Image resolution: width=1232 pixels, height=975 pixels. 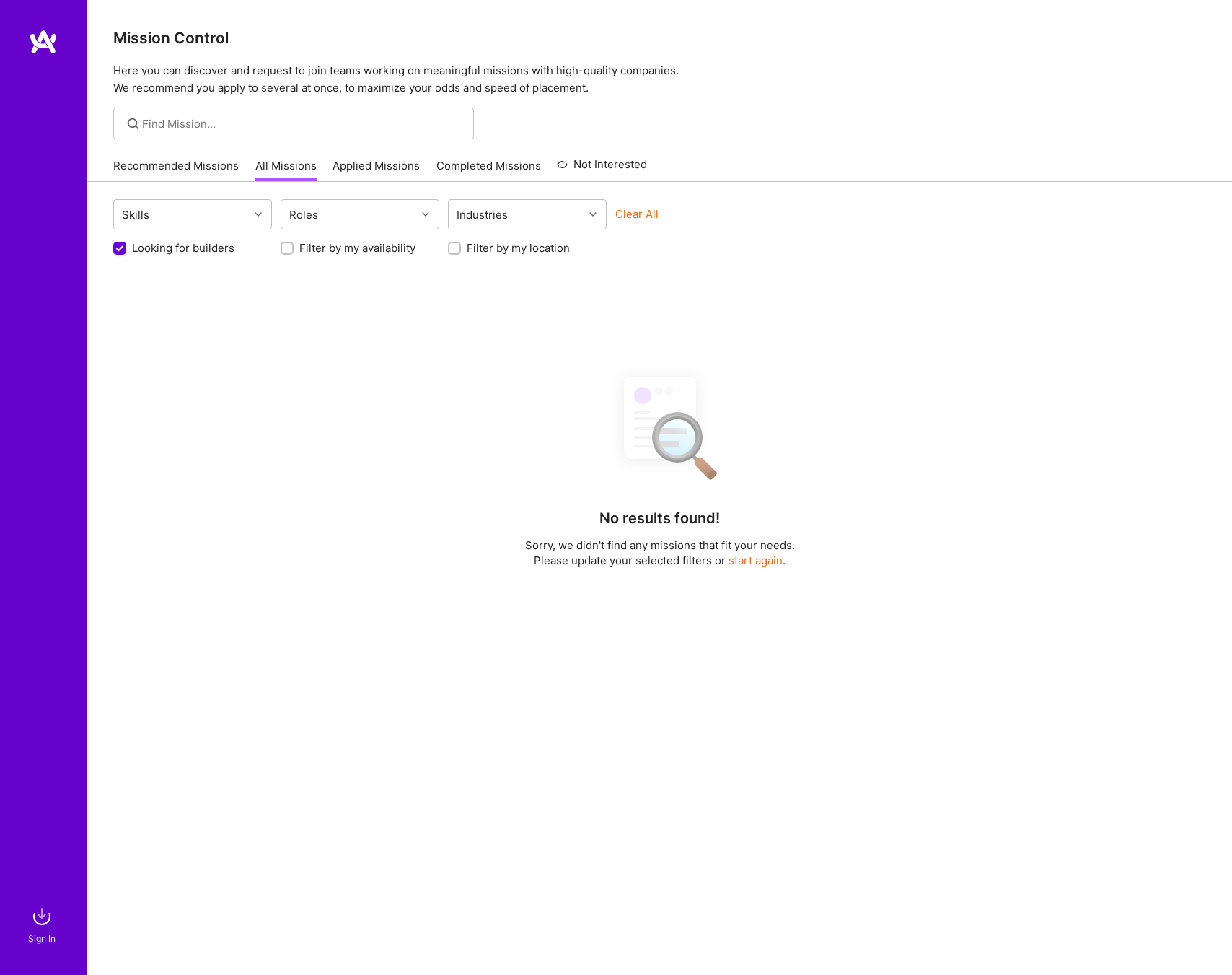 I want to click on a: All Missions, so click(x=285, y=170).